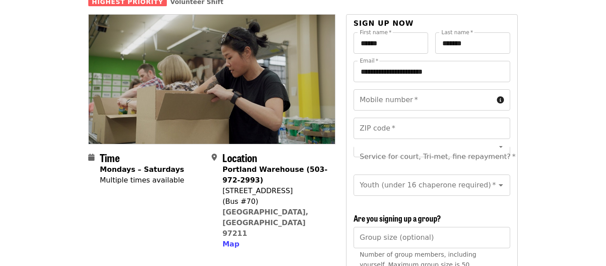 This screenshot has width=606, height=266. I want to click on img: Oct/Nov/Dec - Portland: Repack/Sort (age 8+) organized by Oregon Food Bank, so click(211, 79).